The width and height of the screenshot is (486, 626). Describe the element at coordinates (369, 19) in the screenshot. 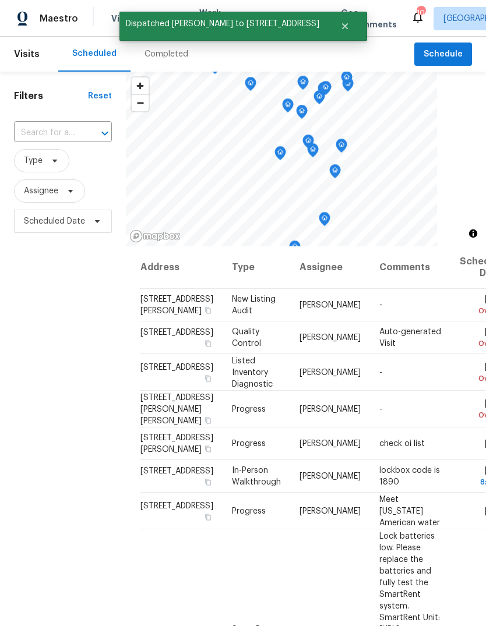

I see `span: Geo Assignments` at that location.